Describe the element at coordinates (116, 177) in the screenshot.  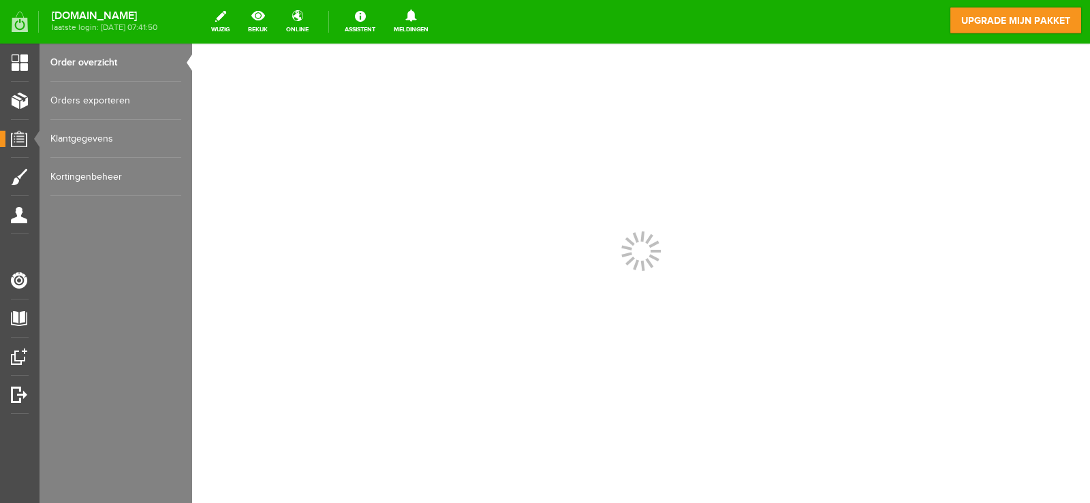
I see `a: Kortingenbeheer` at that location.